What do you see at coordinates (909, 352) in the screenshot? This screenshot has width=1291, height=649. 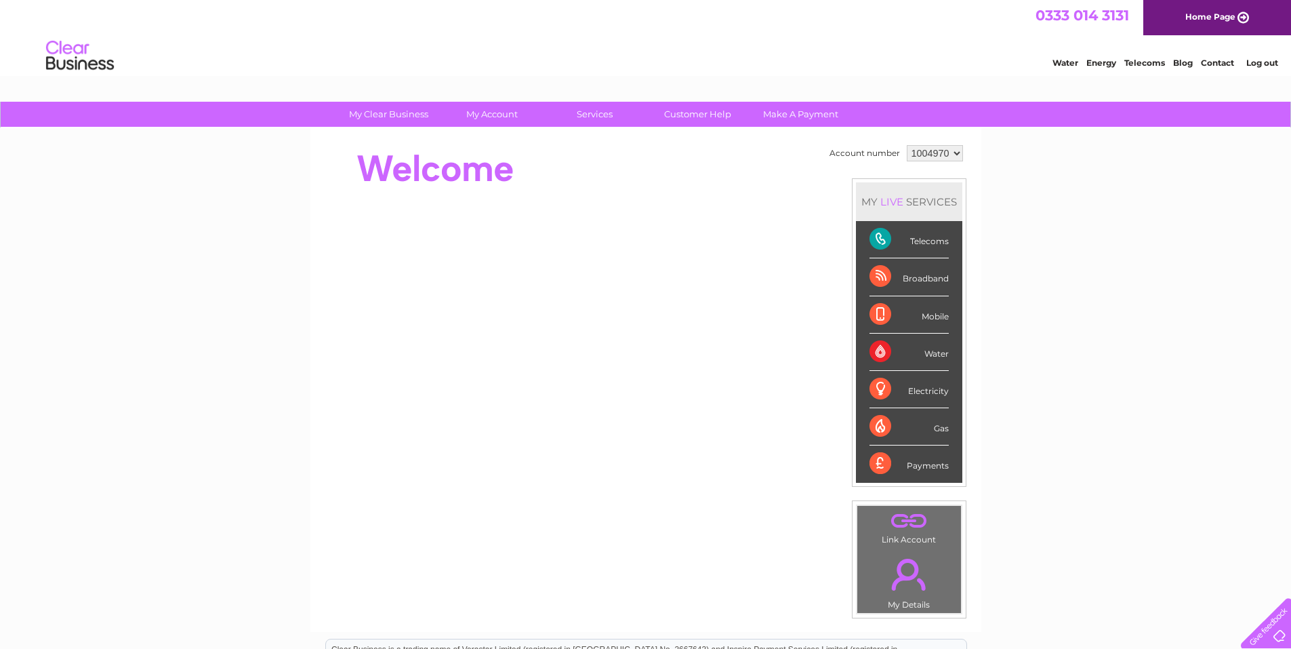 I see `div: Water` at bounding box center [909, 352].